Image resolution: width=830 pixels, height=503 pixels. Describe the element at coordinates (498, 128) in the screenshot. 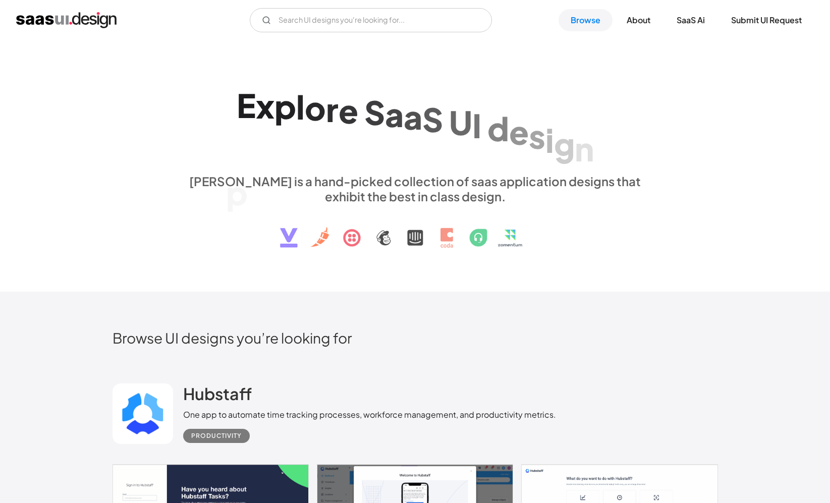

I see `div: d` at that location.